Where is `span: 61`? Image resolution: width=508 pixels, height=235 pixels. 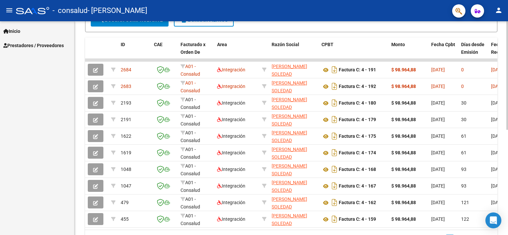 span: 61 is located at coordinates (464, 136).